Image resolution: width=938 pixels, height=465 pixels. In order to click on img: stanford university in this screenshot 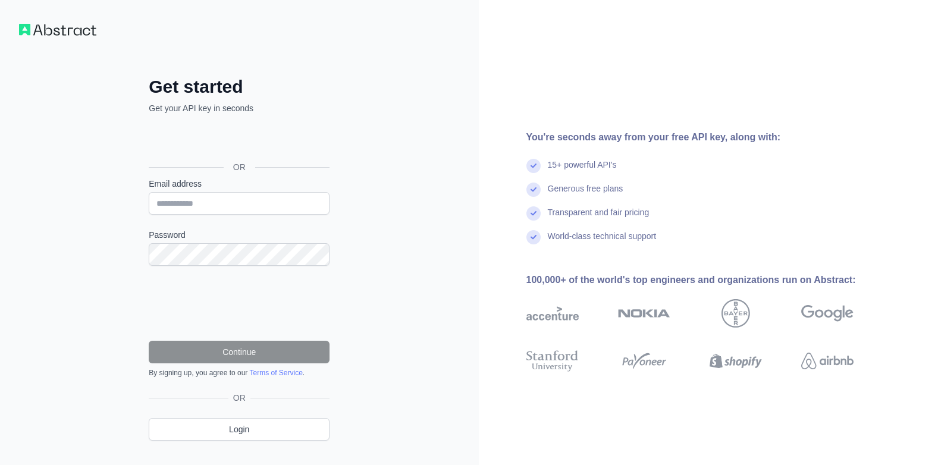, I will do `click(553, 361)`.